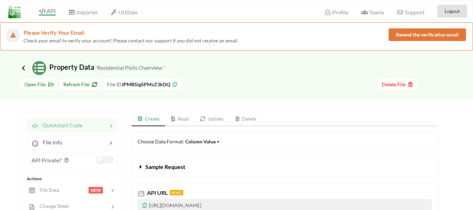 This screenshot has height=210, width=473. Describe the element at coordinates (96, 190) in the screenshot. I see `span: NEW` at that location.